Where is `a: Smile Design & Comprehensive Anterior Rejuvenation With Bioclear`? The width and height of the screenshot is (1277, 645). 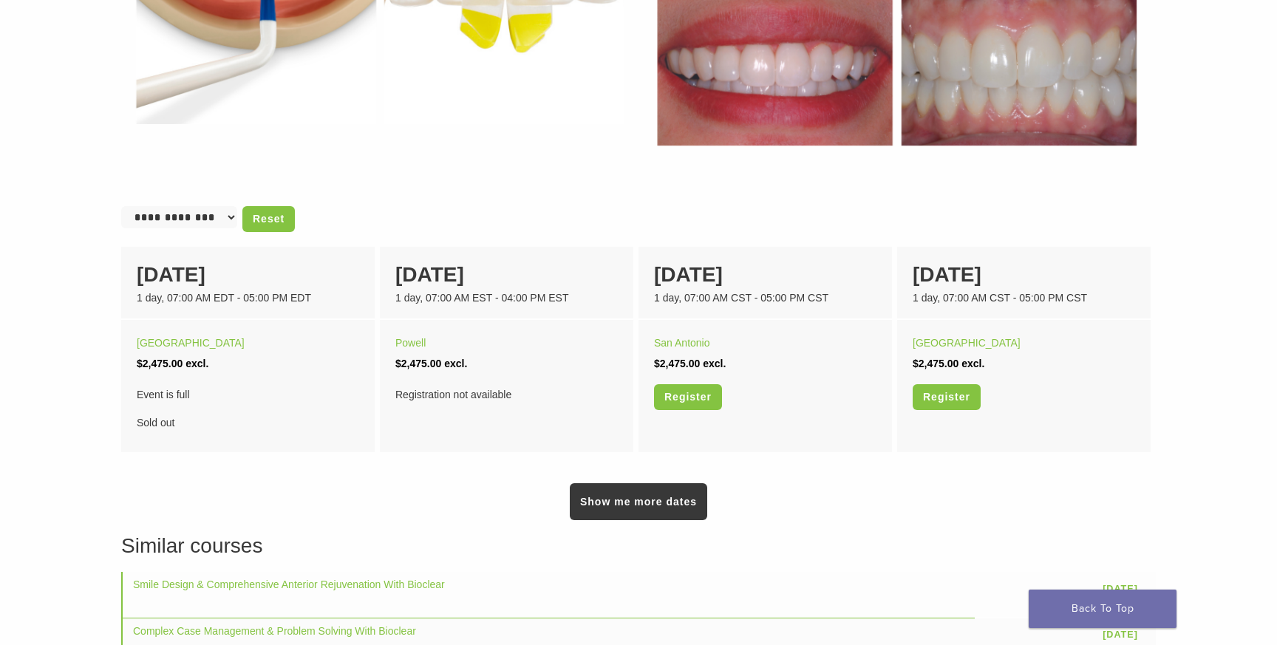 a: Smile Design & Comprehensive Anterior Rejuvenation With Bioclear is located at coordinates (289, 585).